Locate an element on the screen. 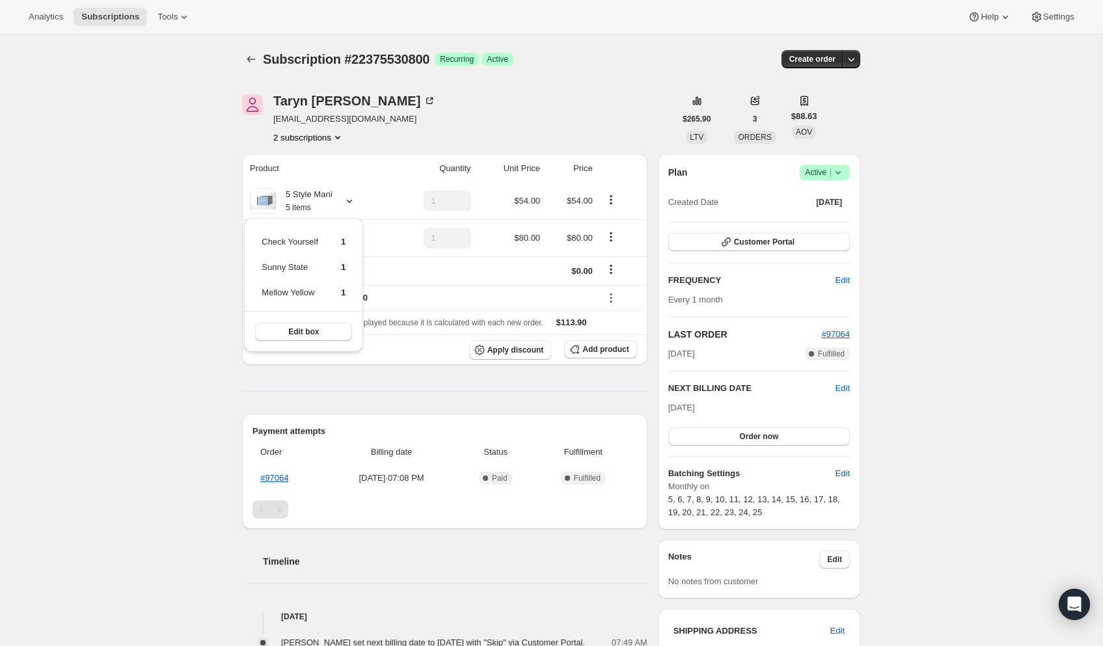 The width and height of the screenshot is (1103, 646). button: 3 is located at coordinates (755, 119).